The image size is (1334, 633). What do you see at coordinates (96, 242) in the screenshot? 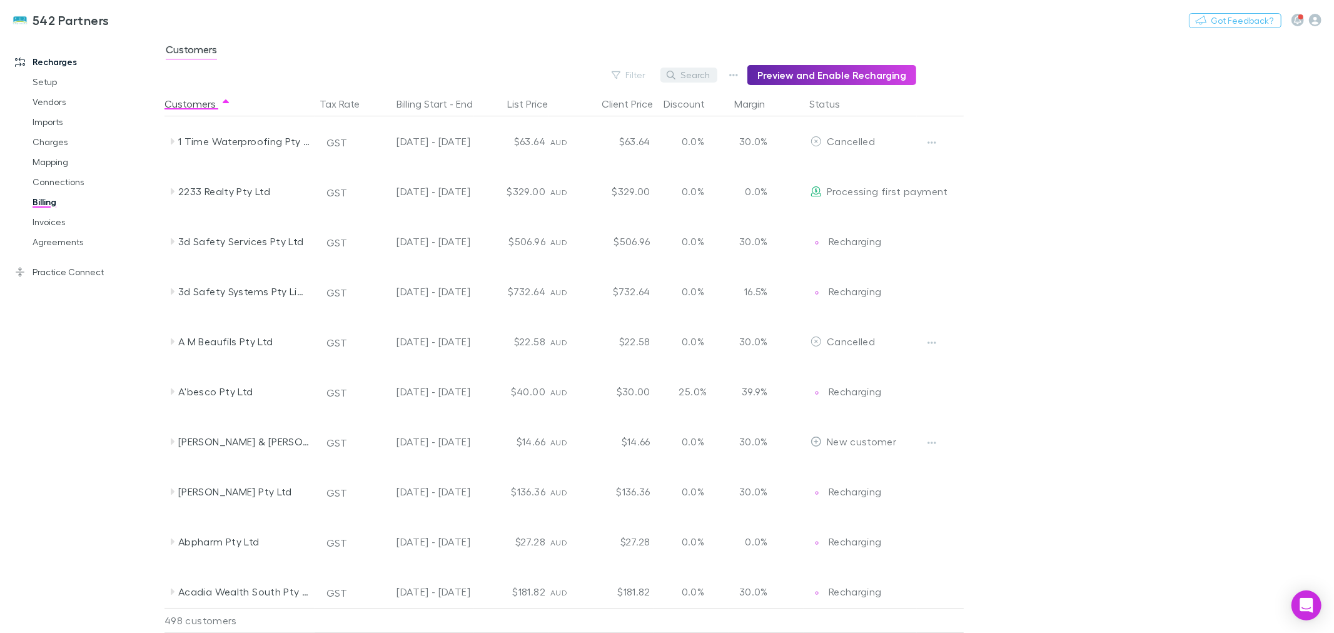
I see `a: Agreements` at bounding box center [96, 242].